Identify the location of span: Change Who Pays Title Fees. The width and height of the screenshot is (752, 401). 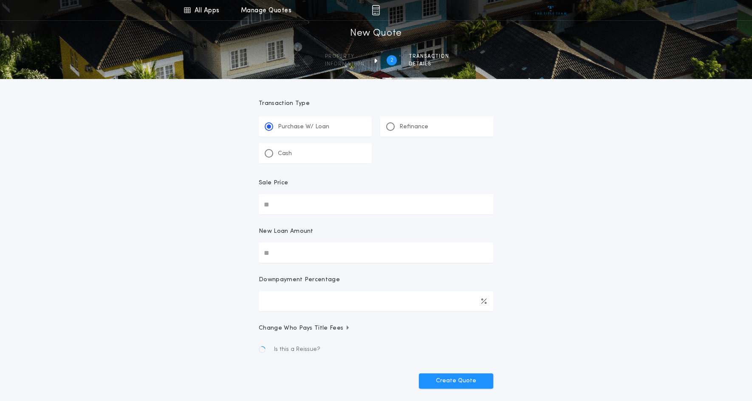
(304, 329).